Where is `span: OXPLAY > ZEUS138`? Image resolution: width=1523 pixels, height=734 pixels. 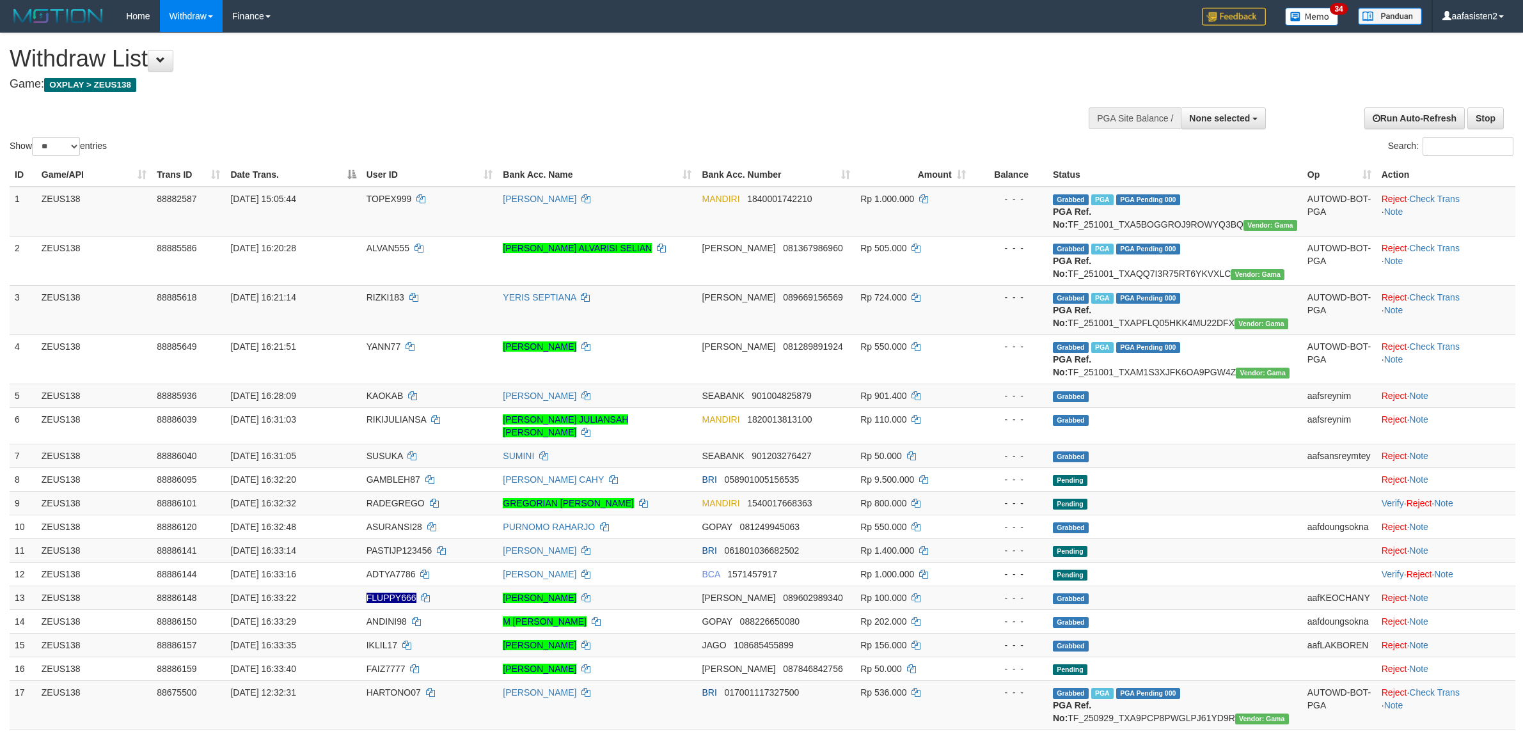 span: OXPLAY > ZEUS138 is located at coordinates (90, 85).